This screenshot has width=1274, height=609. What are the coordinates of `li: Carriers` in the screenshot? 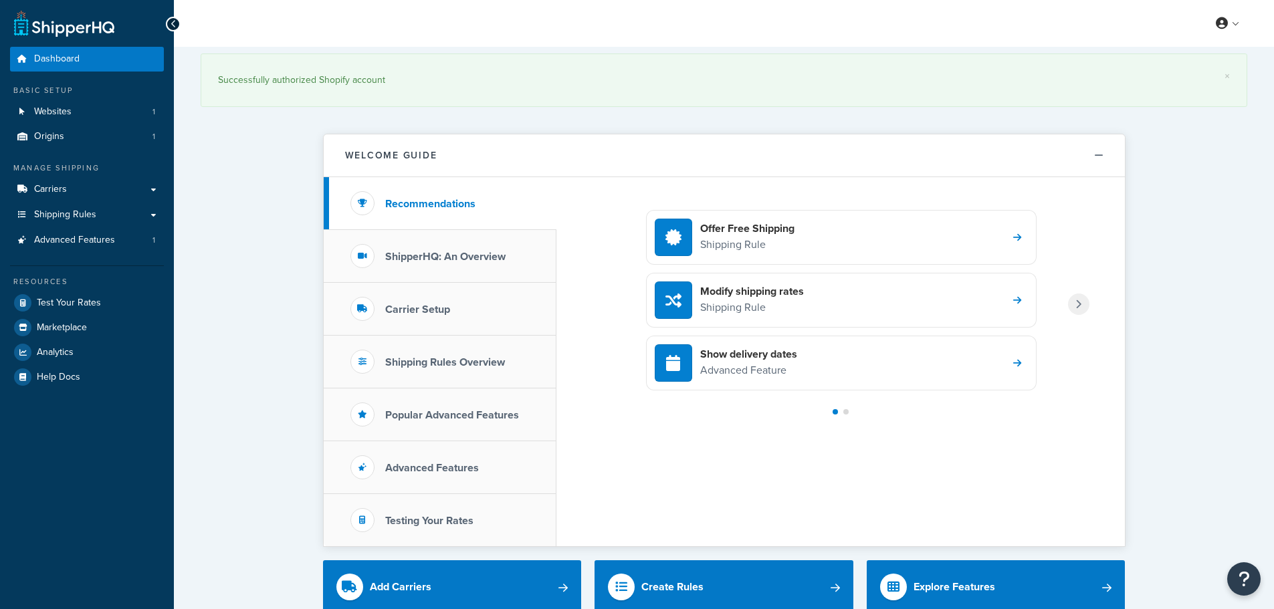 It's located at (87, 189).